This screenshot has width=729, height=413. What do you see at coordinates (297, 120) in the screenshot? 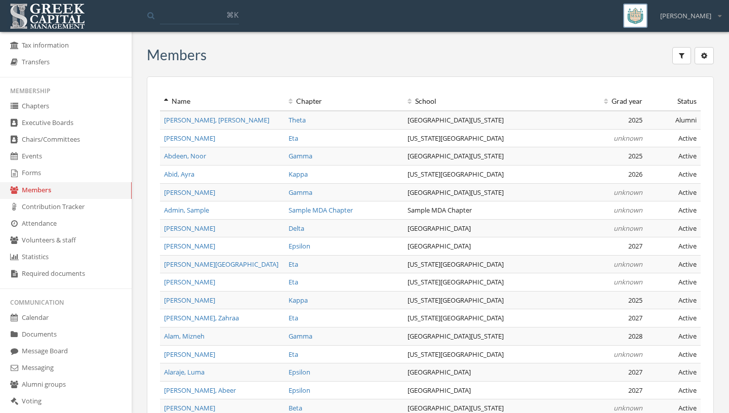
I see `a: Theta` at bounding box center [297, 120].